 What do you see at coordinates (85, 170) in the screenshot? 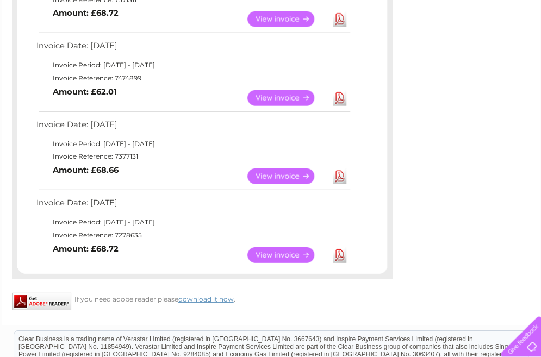
I see `b: Amount: £68.66` at bounding box center [85, 170].